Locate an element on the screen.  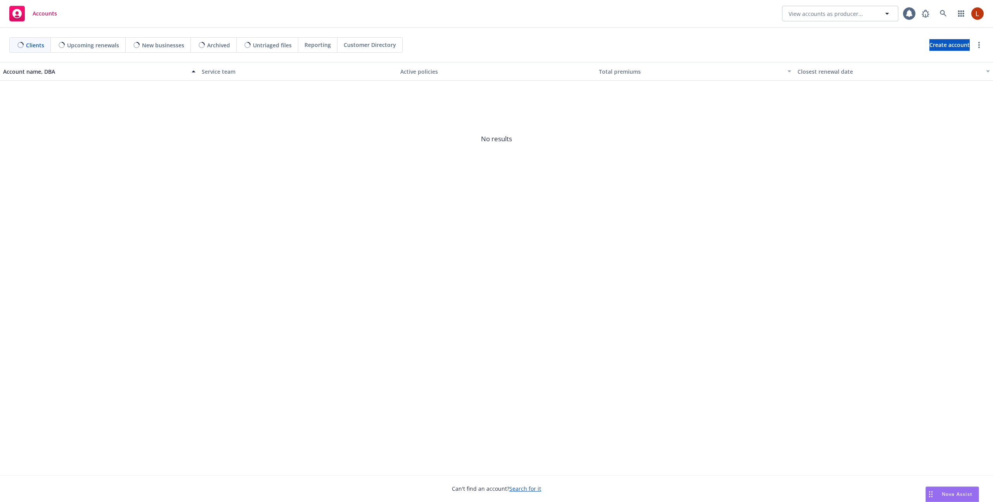
button: Service team is located at coordinates (298, 71).